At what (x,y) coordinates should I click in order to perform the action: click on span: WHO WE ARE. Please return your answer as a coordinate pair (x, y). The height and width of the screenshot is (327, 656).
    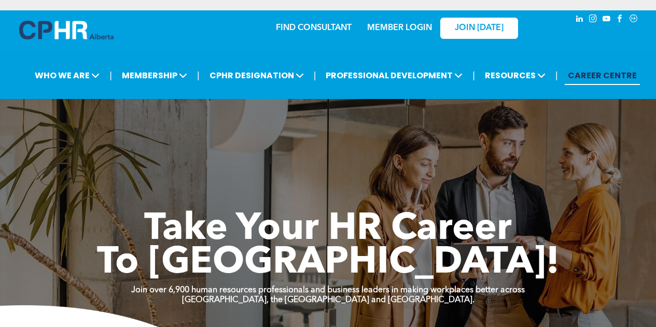
    Looking at the image, I should click on (67, 75).